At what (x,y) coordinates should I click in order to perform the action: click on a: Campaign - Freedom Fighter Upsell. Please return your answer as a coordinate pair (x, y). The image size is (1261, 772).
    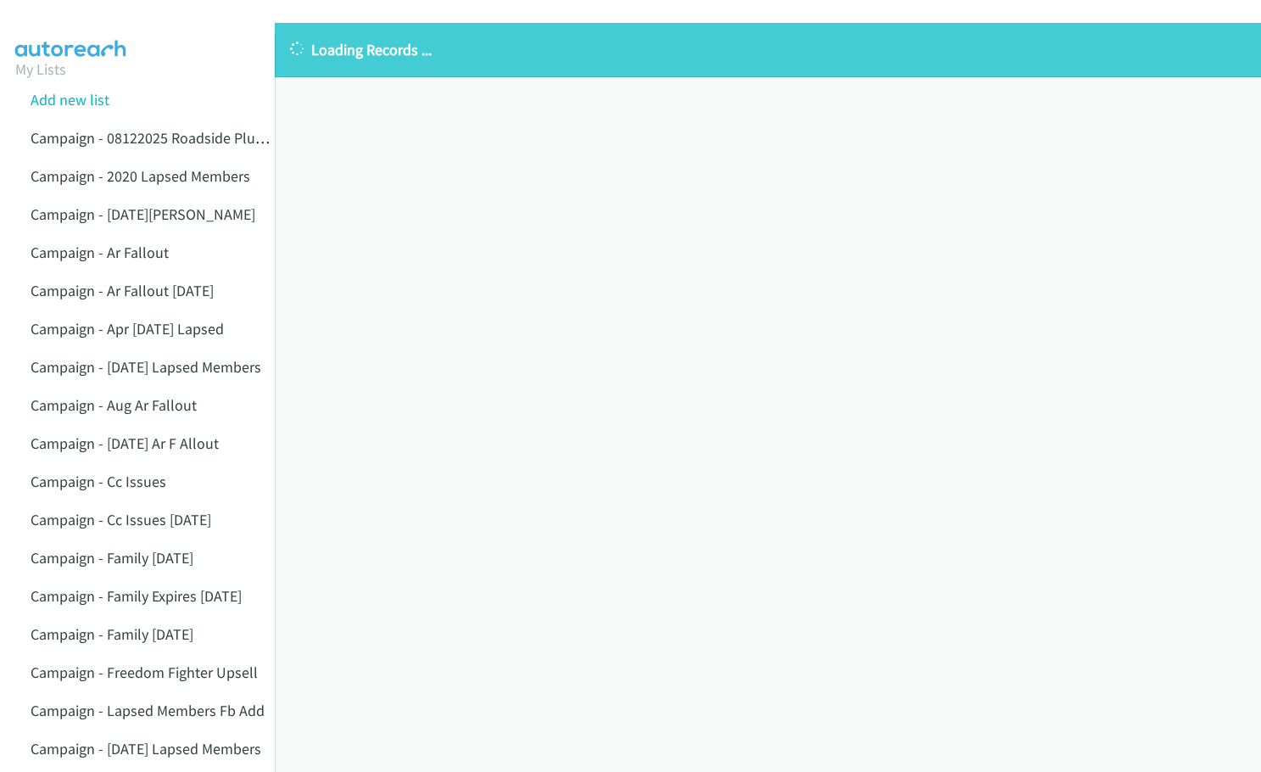
    Looking at the image, I should click on (144, 672).